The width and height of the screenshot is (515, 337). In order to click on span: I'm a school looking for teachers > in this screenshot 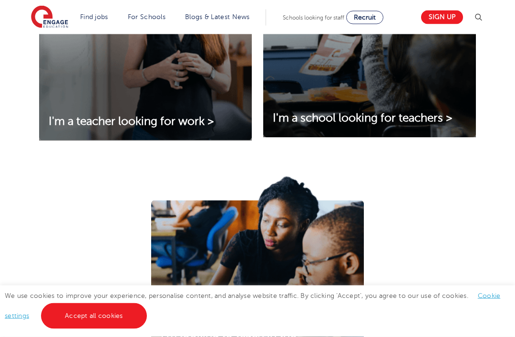, I will do `click(362, 118)`.